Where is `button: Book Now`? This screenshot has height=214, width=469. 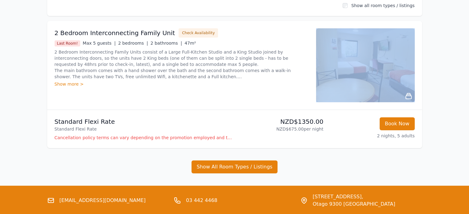
button: Book Now is located at coordinates (397, 124).